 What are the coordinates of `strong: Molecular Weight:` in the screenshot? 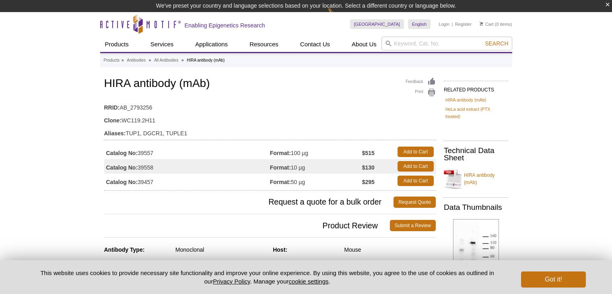 It's located at (297, 263).